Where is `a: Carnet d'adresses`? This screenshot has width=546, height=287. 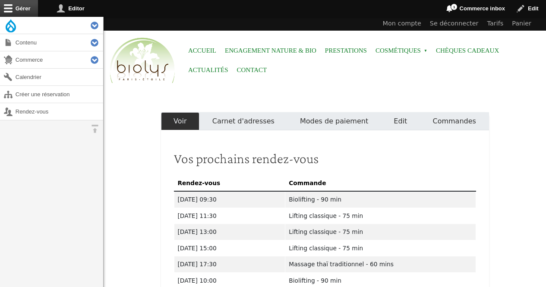 a: Carnet d'adresses is located at coordinates (243, 121).